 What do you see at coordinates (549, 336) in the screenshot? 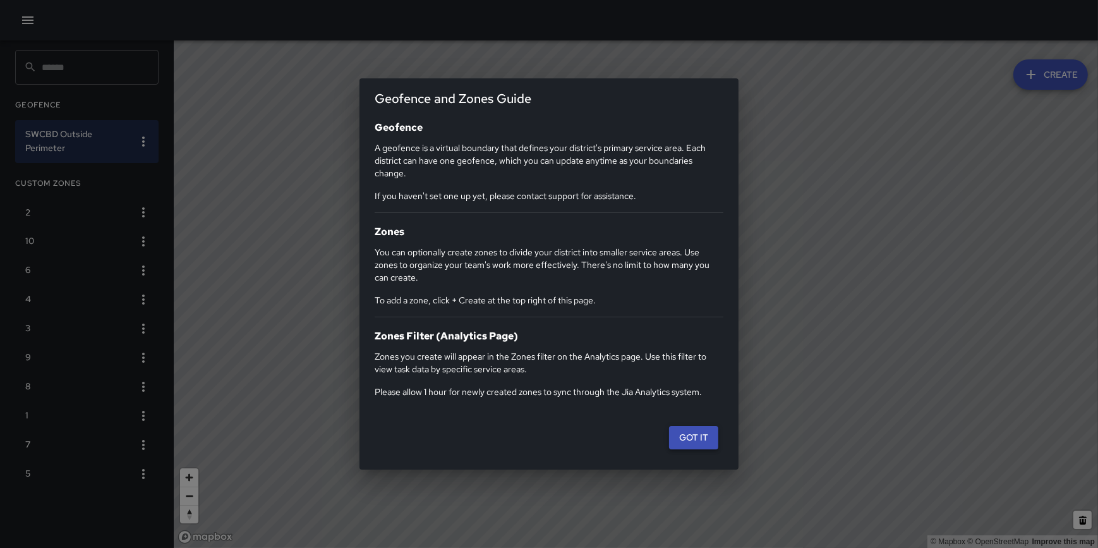
I see `h6: Zones Filter (Analytics Page)` at bounding box center [549, 336].